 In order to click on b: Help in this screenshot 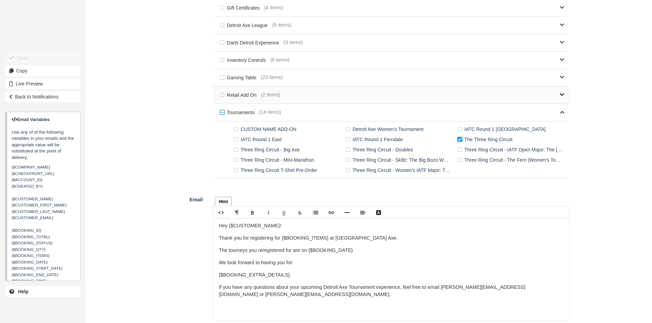, I will do `click(23, 292)`.